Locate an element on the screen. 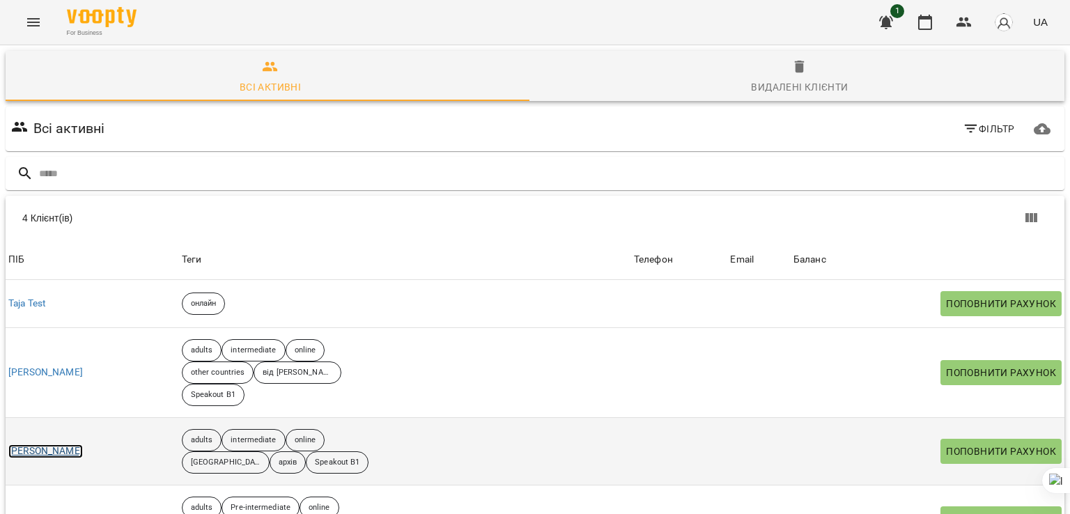  img: Voopty Logo is located at coordinates (102, 17).